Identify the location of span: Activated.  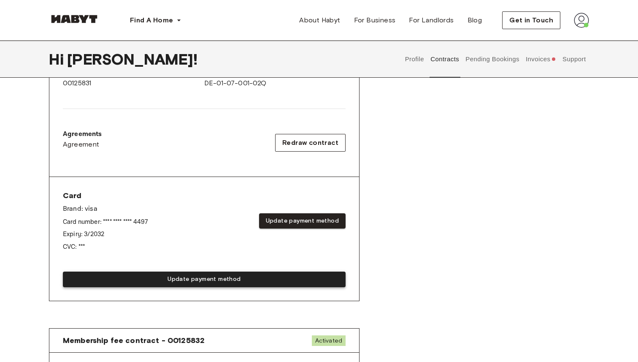
(329, 340).